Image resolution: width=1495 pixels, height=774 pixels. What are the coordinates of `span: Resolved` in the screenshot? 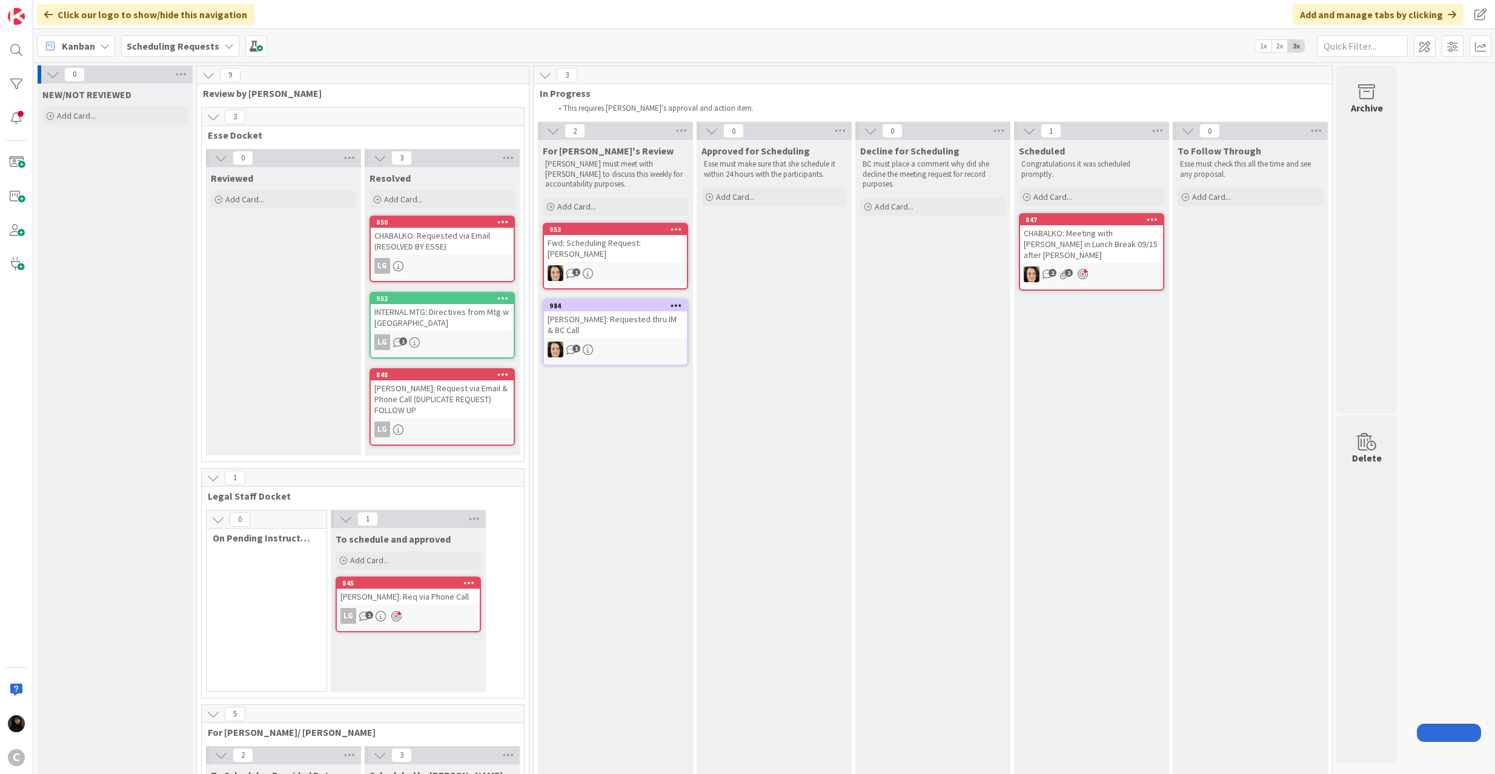 It's located at (390, 178).